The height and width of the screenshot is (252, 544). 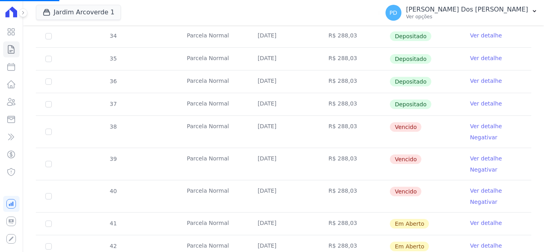 What do you see at coordinates (113, 191) in the screenshot?
I see `span: 40` at bounding box center [113, 191].